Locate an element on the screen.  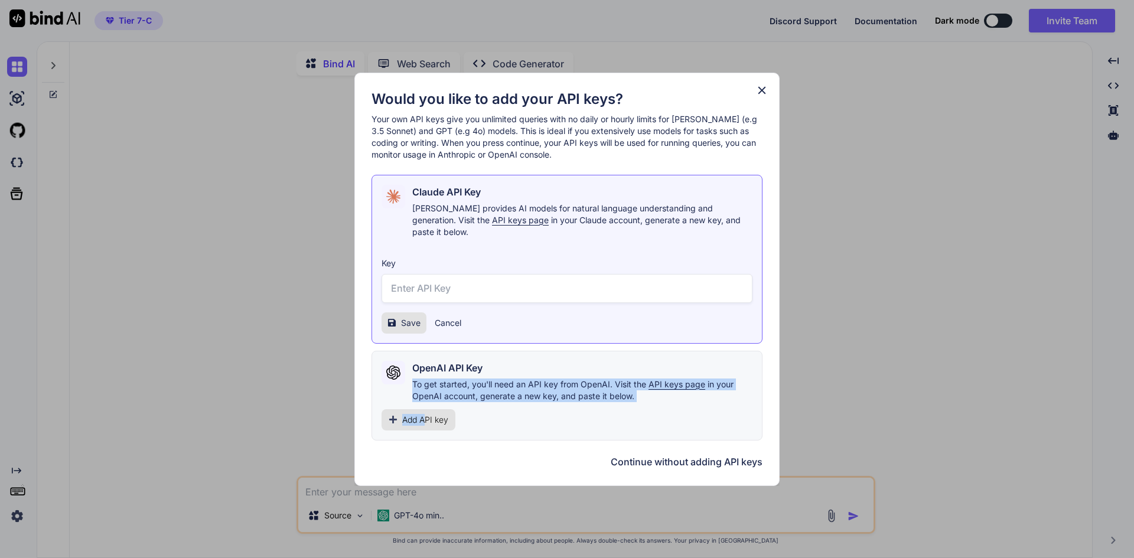
button: Continue without adding API keys is located at coordinates (687, 462).